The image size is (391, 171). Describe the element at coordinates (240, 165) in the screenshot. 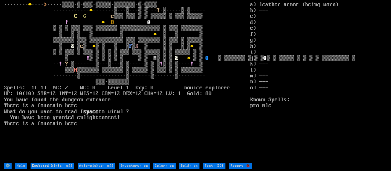

I see `input: Report 🐞` at that location.